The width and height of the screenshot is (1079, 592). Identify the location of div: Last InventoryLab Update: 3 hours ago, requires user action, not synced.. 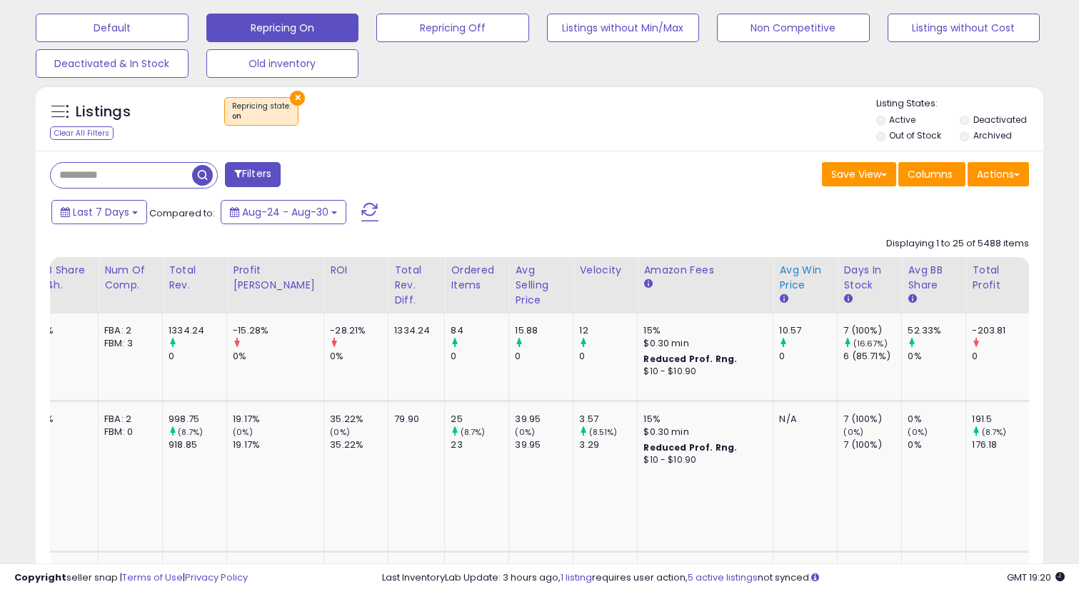
(723, 578).